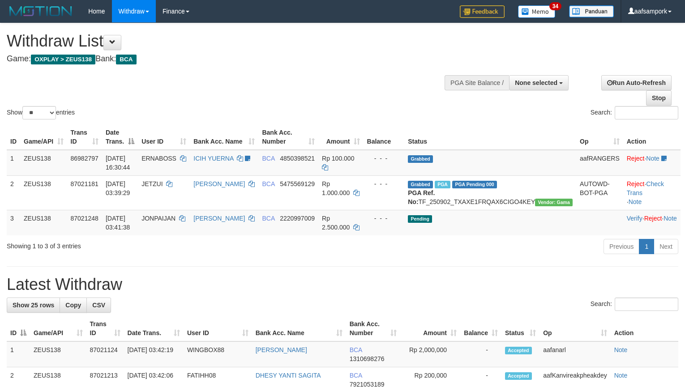 The height and width of the screenshot is (387, 685). I want to click on span: Vendor URL: https://trx31.1velocity.biz, so click(554, 202).